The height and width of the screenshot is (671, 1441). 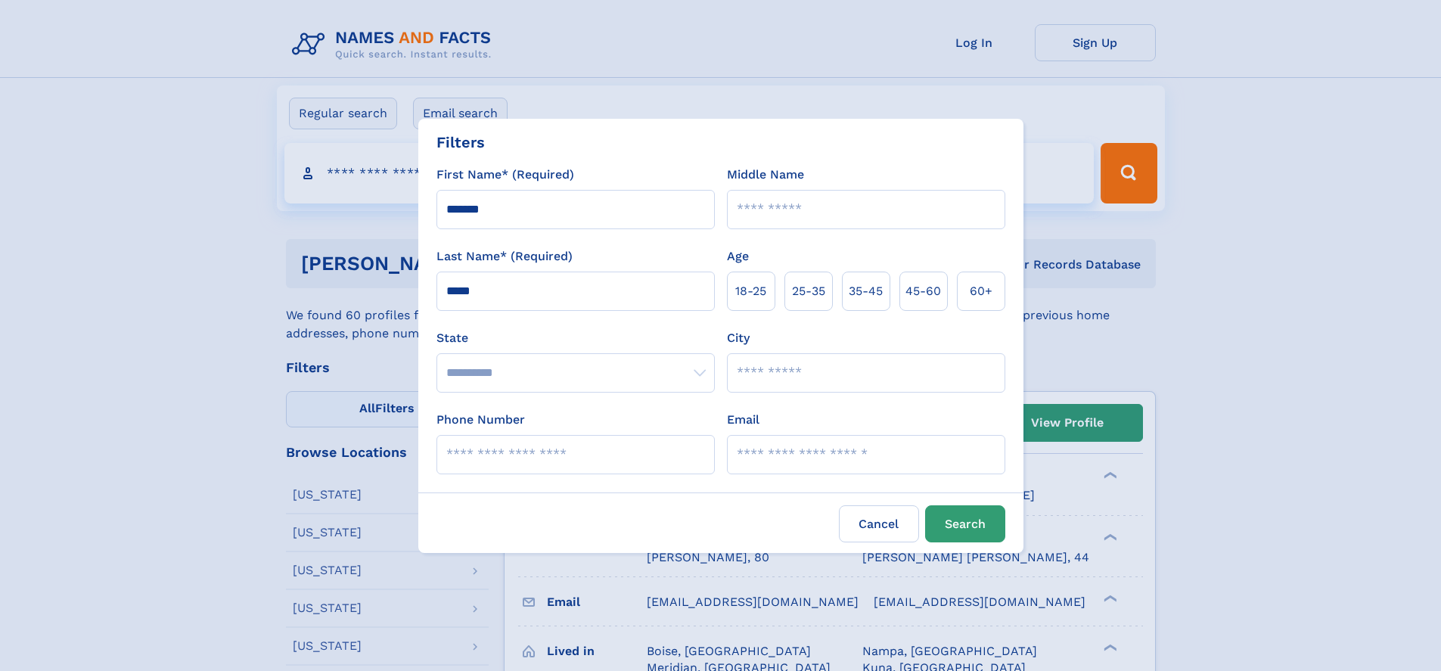 What do you see at coordinates (809, 291) in the screenshot?
I see `span: 25‑35` at bounding box center [809, 291].